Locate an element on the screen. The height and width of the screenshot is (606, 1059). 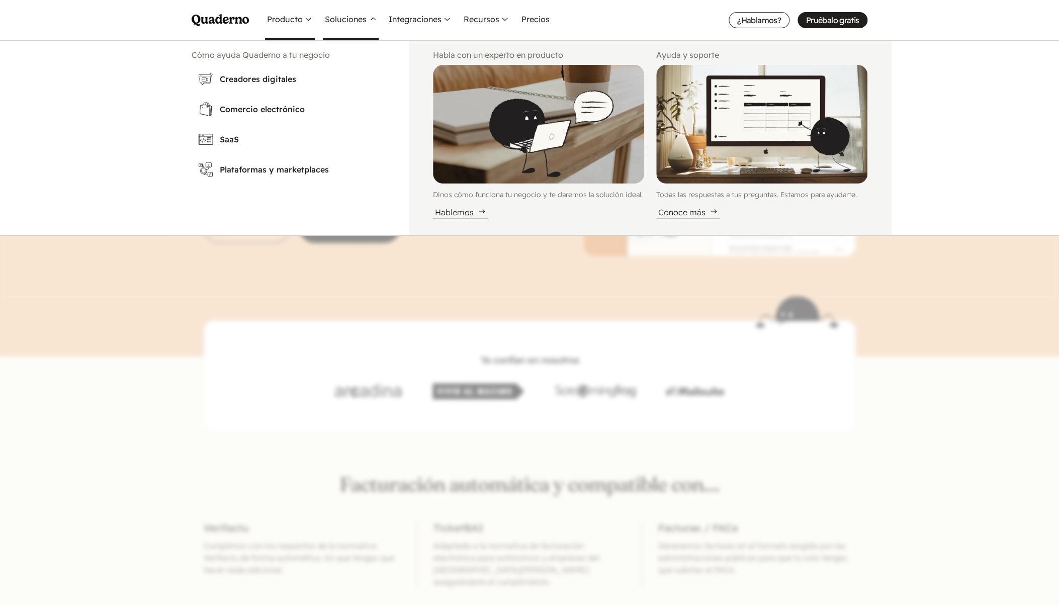
p: Todas las respuestas a tus preguntas. Estamos para ayudarte. is located at coordinates (762, 195).